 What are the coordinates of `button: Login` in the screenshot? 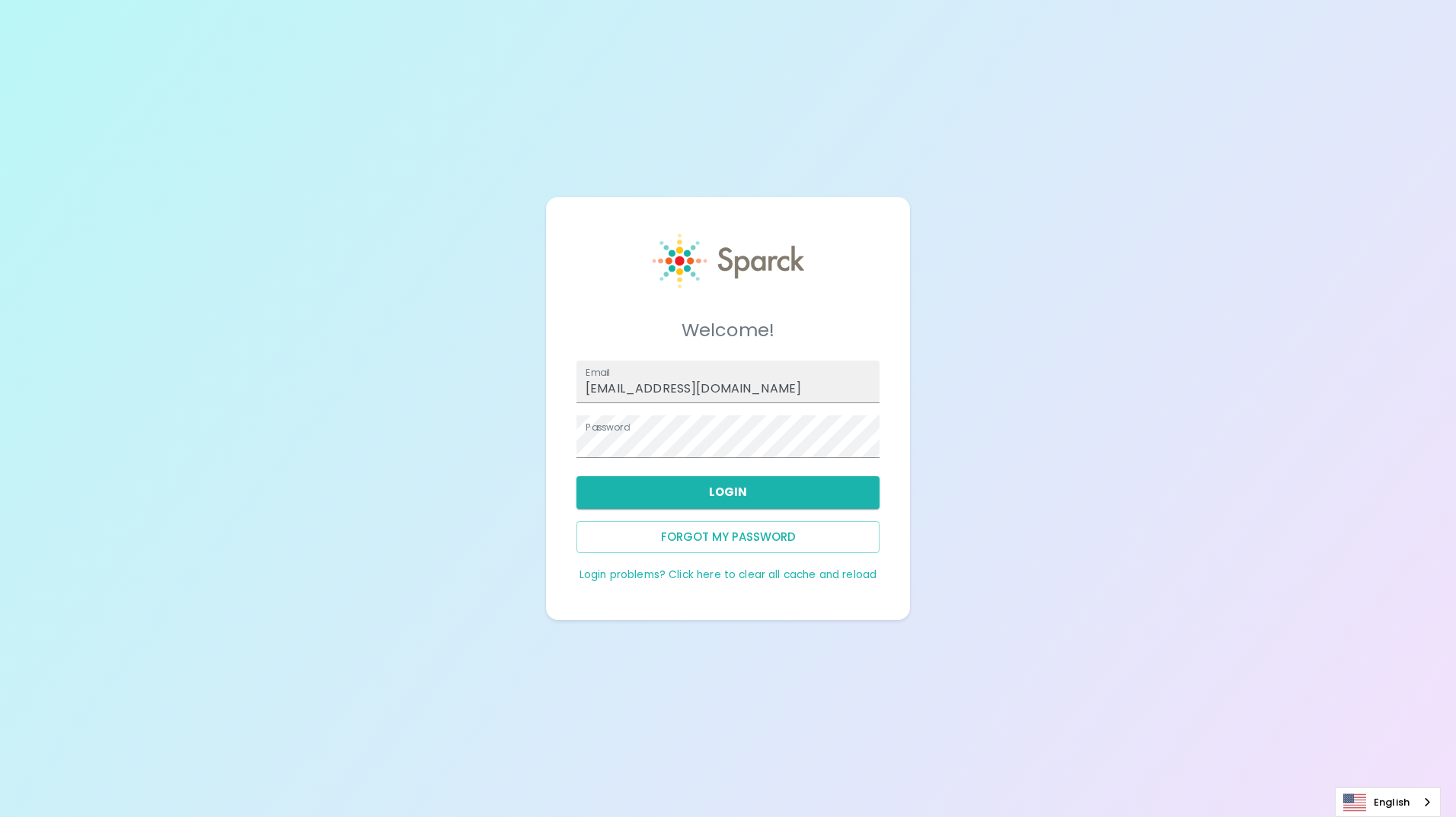 It's located at (728, 493).